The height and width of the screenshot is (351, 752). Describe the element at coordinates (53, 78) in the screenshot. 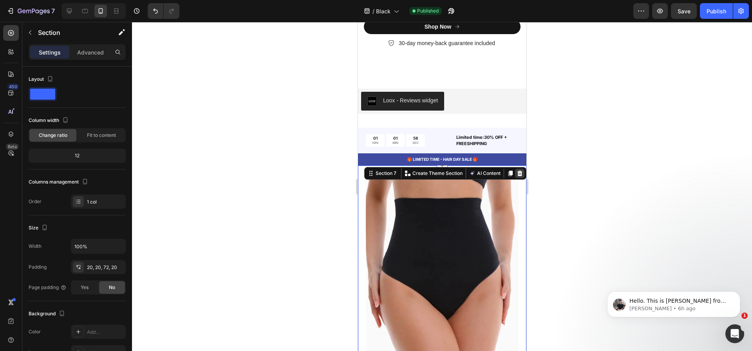

I see `div: Loox - Reviews widget` at that location.